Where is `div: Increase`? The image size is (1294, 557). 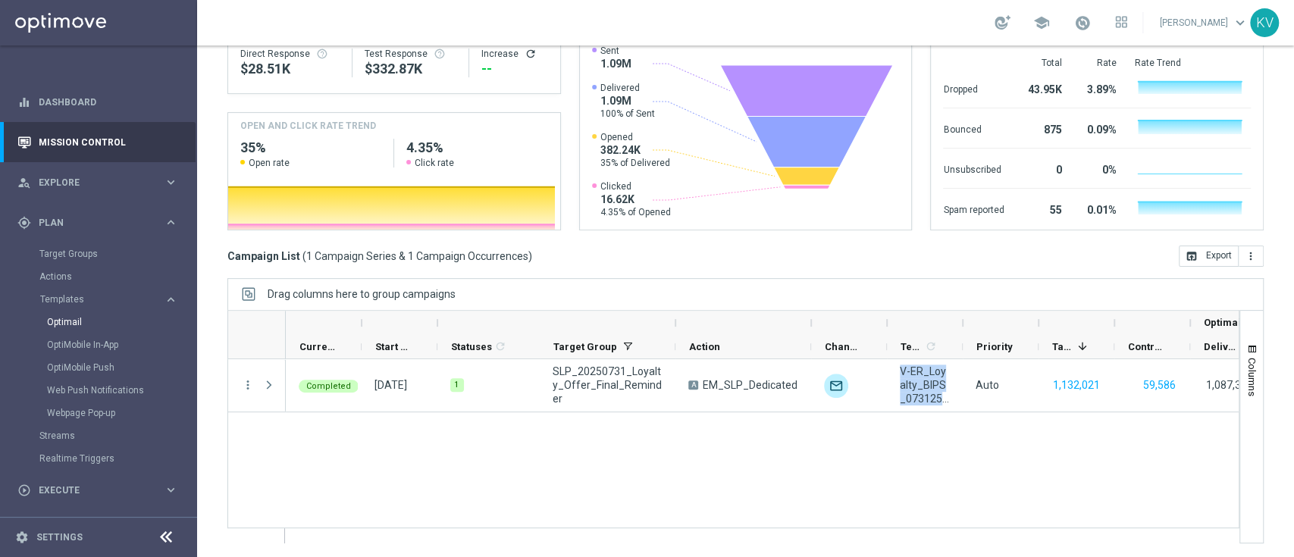
div: Increase is located at coordinates (515, 54).